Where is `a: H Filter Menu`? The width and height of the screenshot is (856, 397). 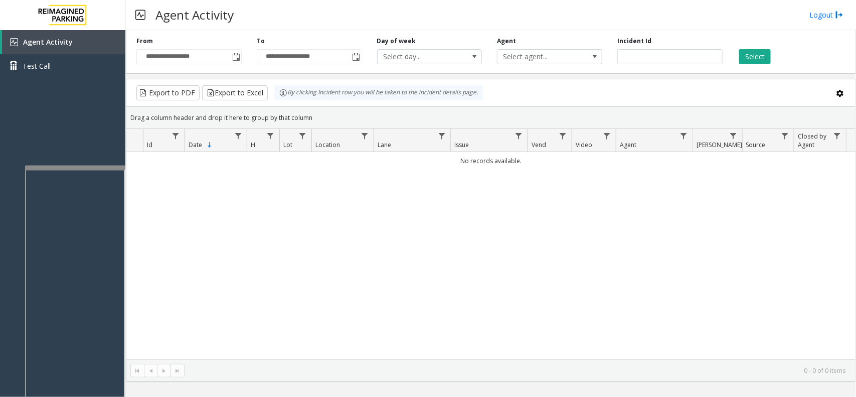
a: H Filter Menu is located at coordinates (270, 135).